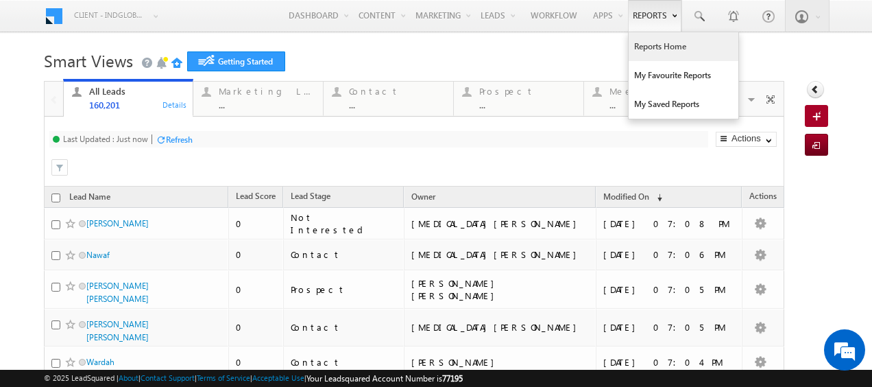  What do you see at coordinates (110, 15) in the screenshot?
I see `span: Client - indglobal2 (77195)` at bounding box center [110, 15].